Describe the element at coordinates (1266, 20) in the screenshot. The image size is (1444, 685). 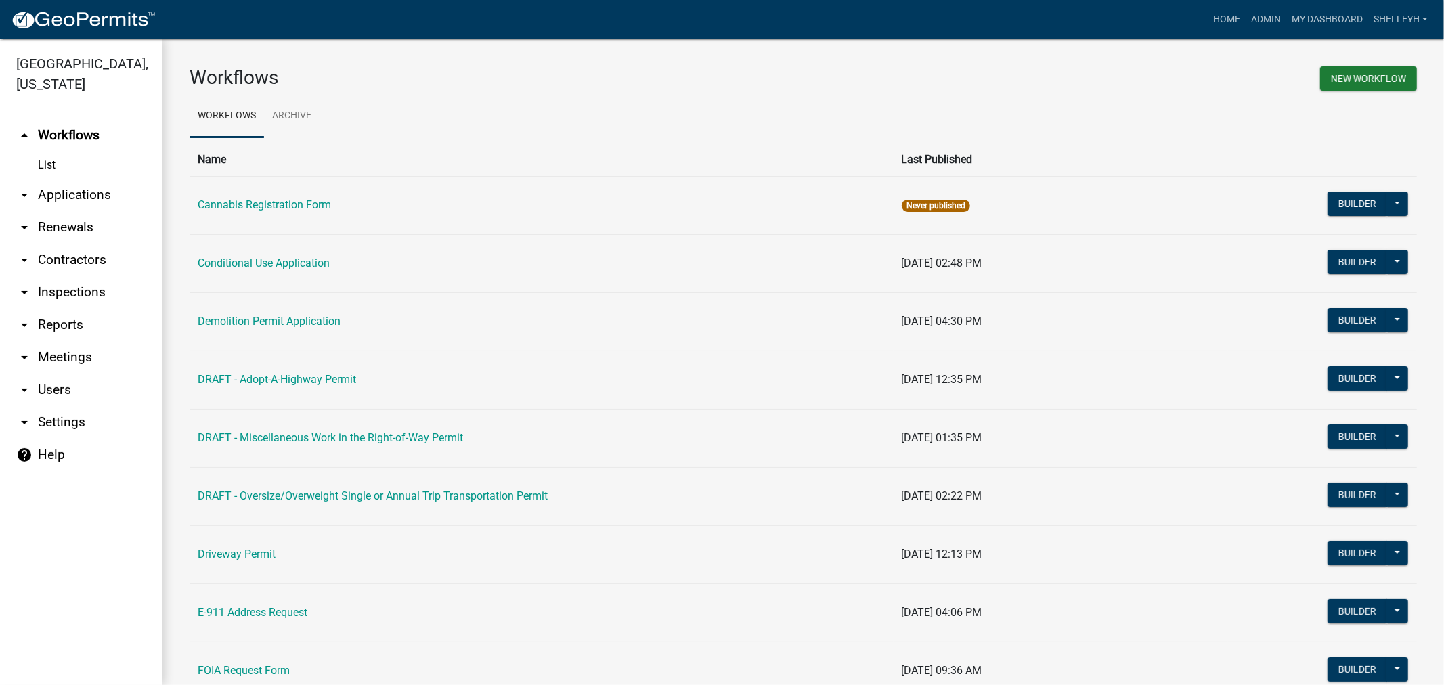
I see `a: Admin` at that location.